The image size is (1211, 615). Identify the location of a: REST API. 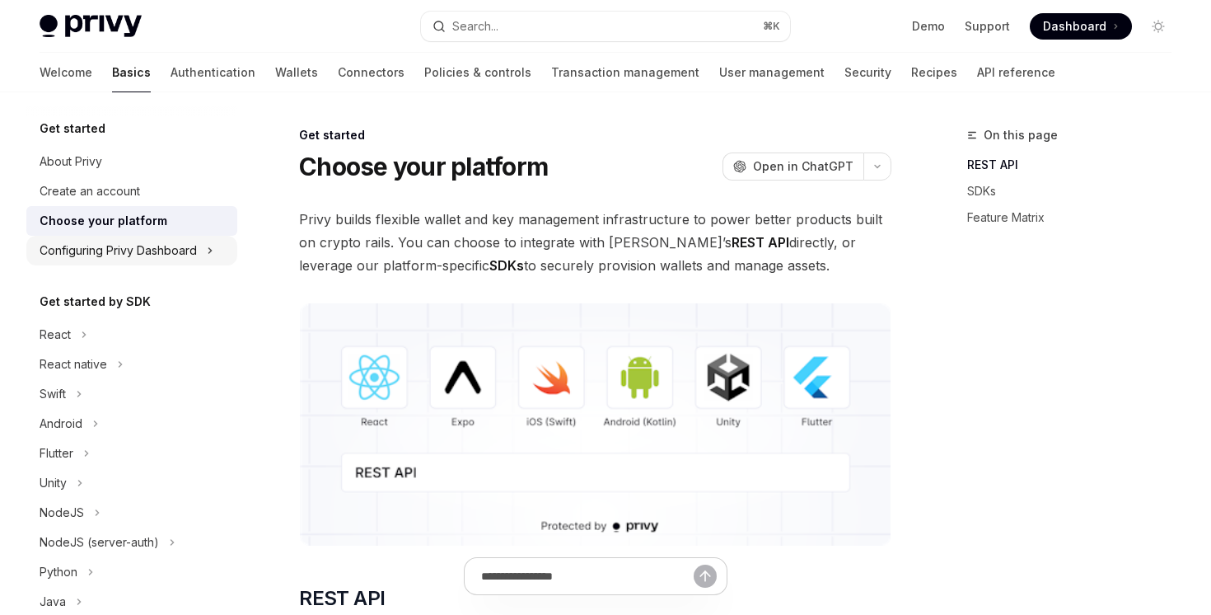
(1076, 165).